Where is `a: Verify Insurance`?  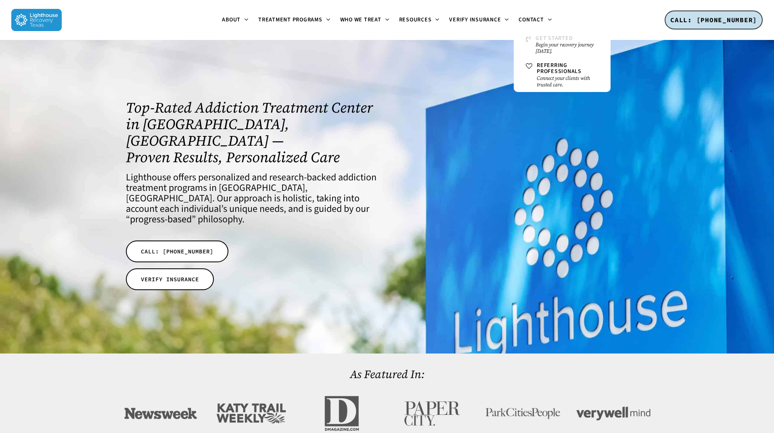
a: Verify Insurance is located at coordinates (479, 20).